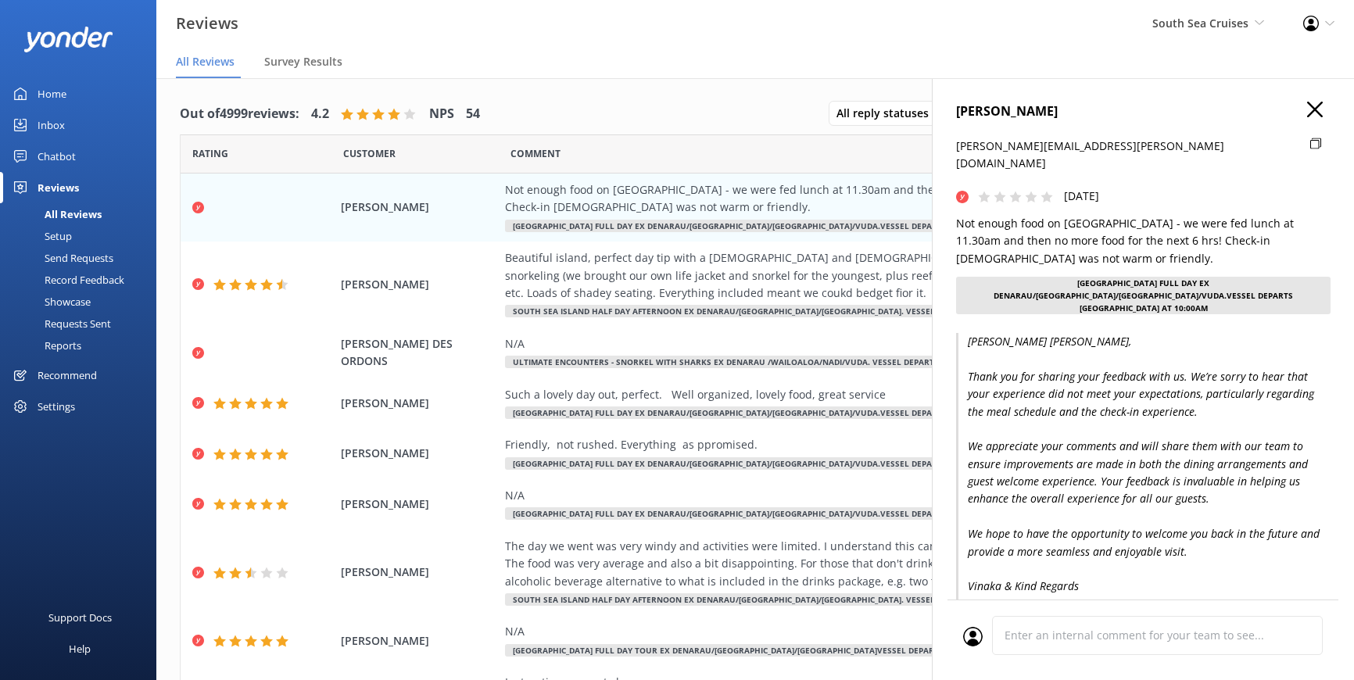  Describe the element at coordinates (473, 114) in the screenshot. I see `h4: 54` at that location.